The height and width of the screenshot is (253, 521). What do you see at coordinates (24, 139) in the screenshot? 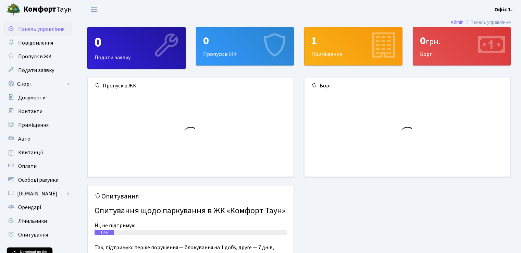
I see `span: Авто` at bounding box center [24, 139].